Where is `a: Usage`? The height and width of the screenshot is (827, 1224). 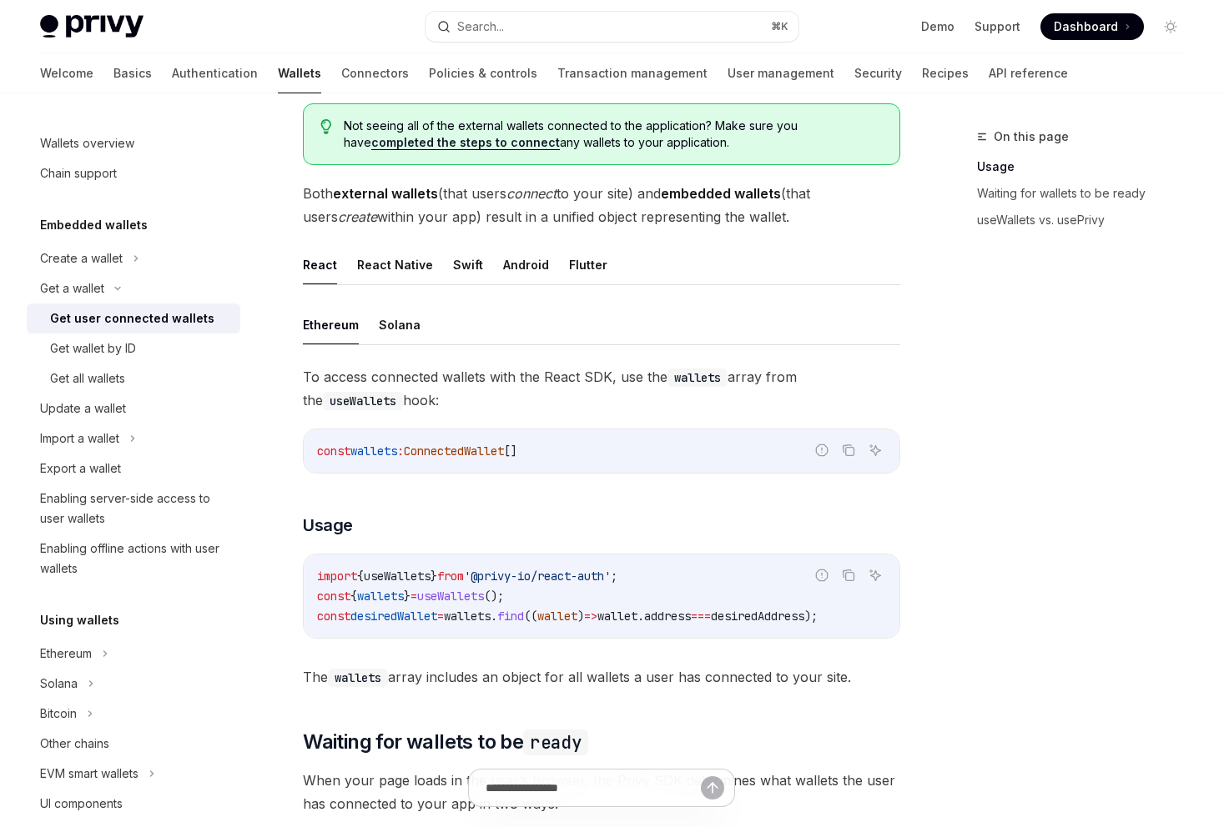 a: Usage is located at coordinates (1087, 167).